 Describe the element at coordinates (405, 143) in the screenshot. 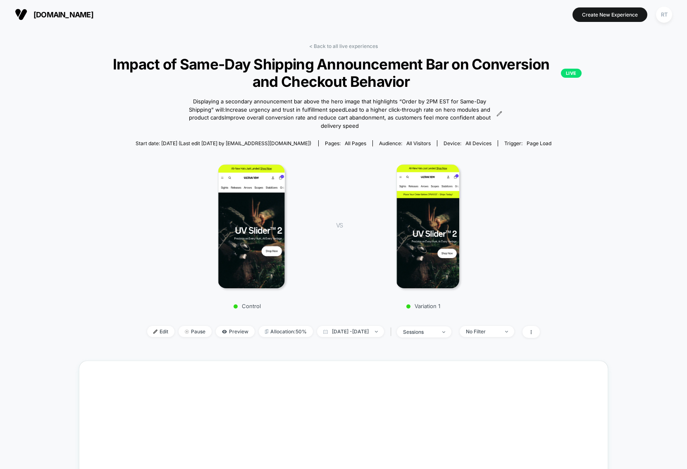

I see `div: Audience:` at that location.